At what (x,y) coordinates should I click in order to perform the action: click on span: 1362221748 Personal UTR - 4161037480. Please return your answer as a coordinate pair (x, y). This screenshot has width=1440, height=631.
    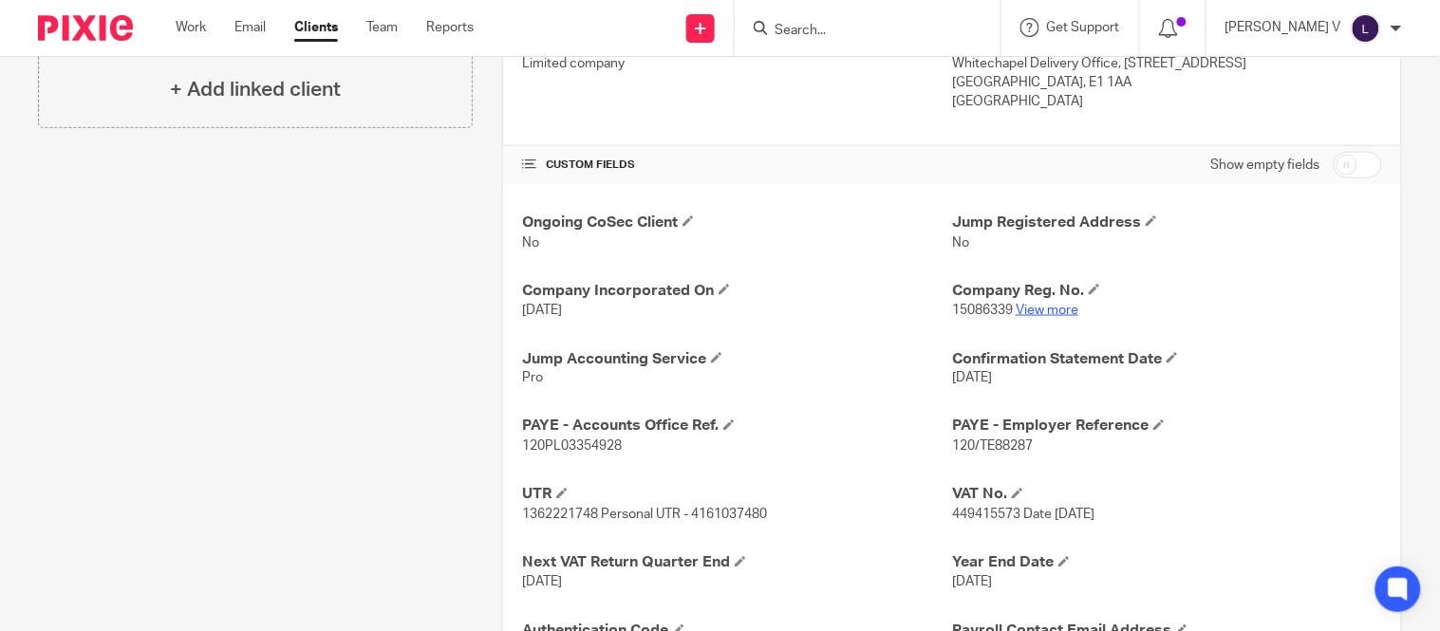
    Looking at the image, I should click on (645, 515).